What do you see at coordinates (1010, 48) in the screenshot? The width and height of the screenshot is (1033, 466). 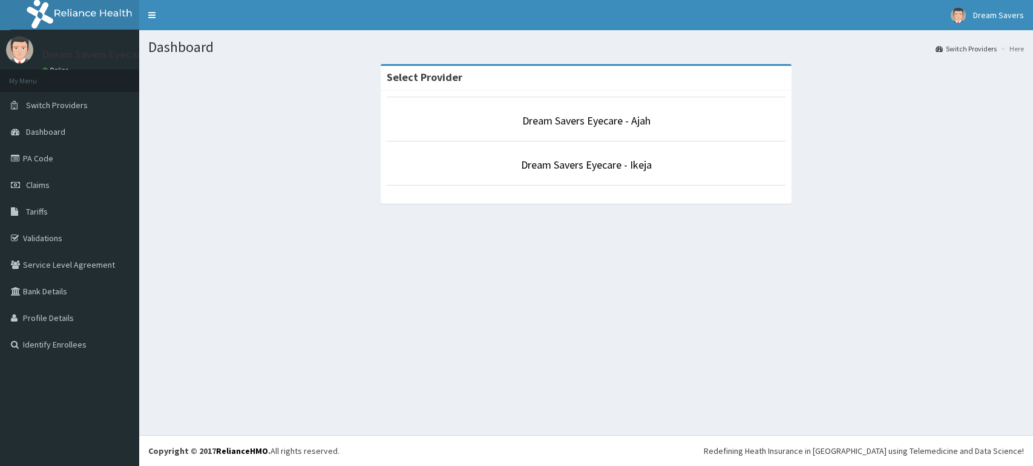 I see `li: Here` at bounding box center [1010, 48].